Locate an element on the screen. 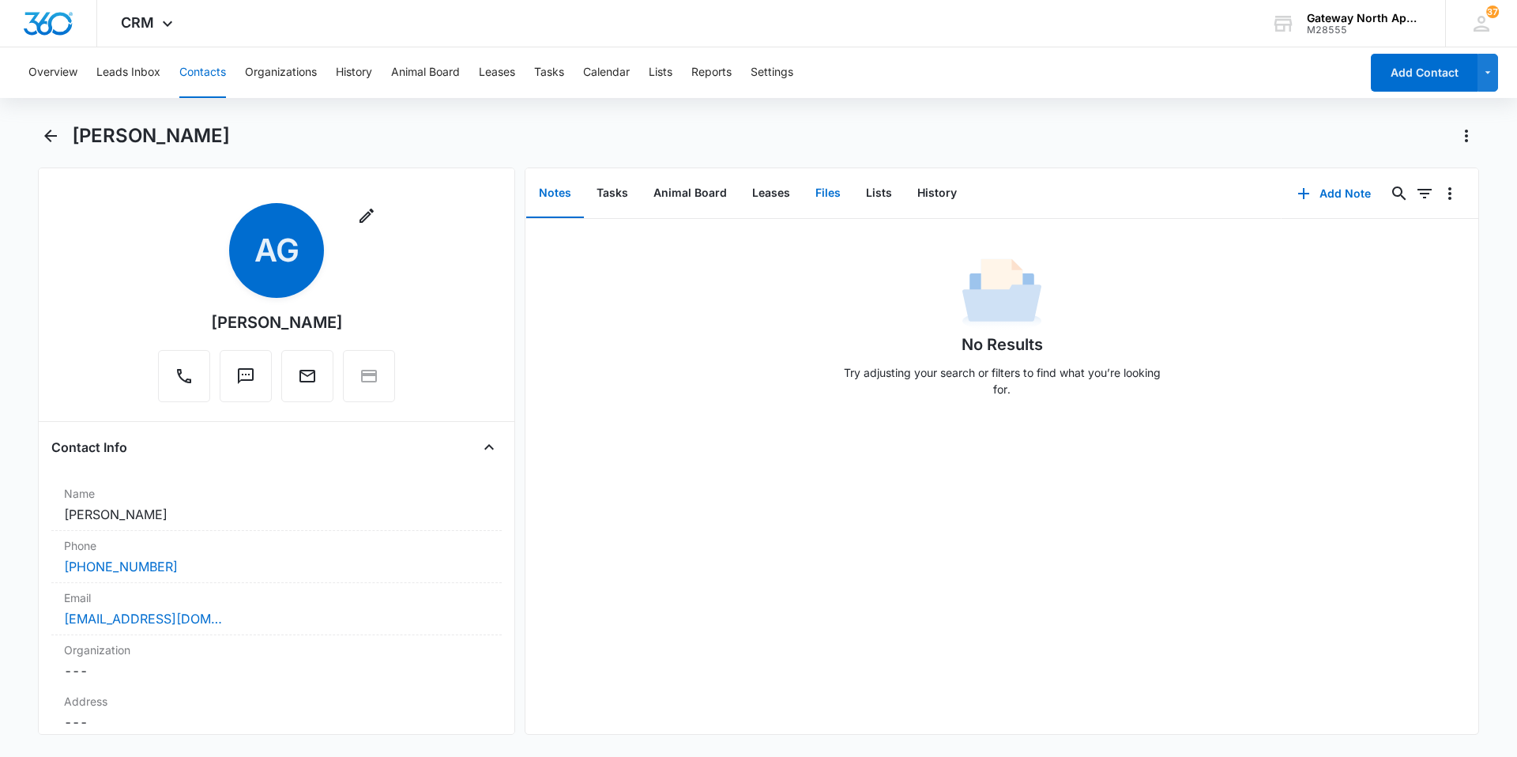 The width and height of the screenshot is (1517, 757). label: Phone is located at coordinates (277, 545).